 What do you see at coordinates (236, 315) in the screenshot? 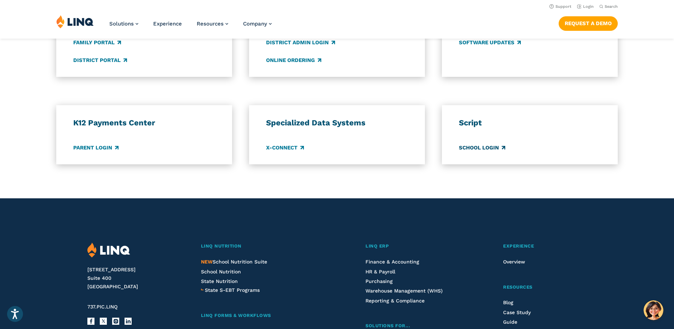
I see `span: LINQ Forms & Workflows` at bounding box center [236, 315].